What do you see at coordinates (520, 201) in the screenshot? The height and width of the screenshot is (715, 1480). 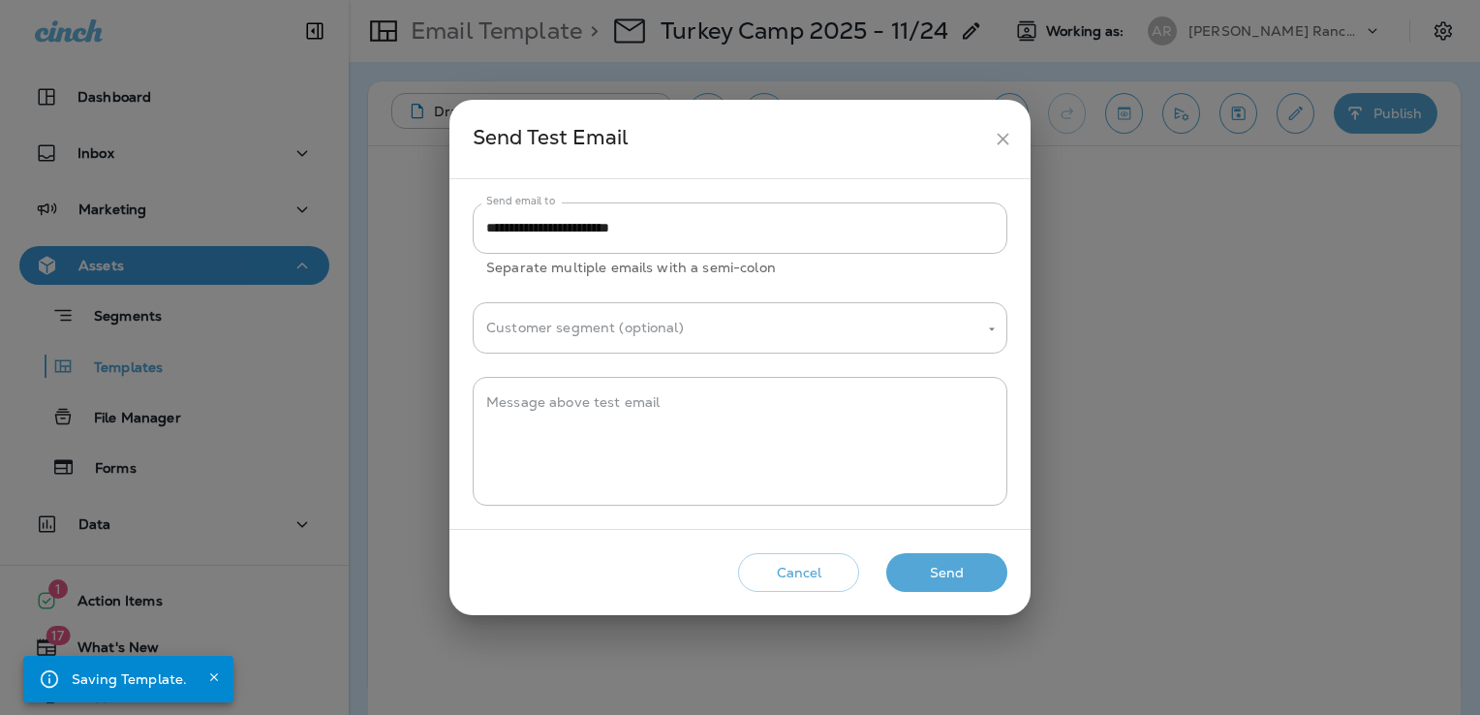 I see `label: Send email to` at bounding box center [520, 201].